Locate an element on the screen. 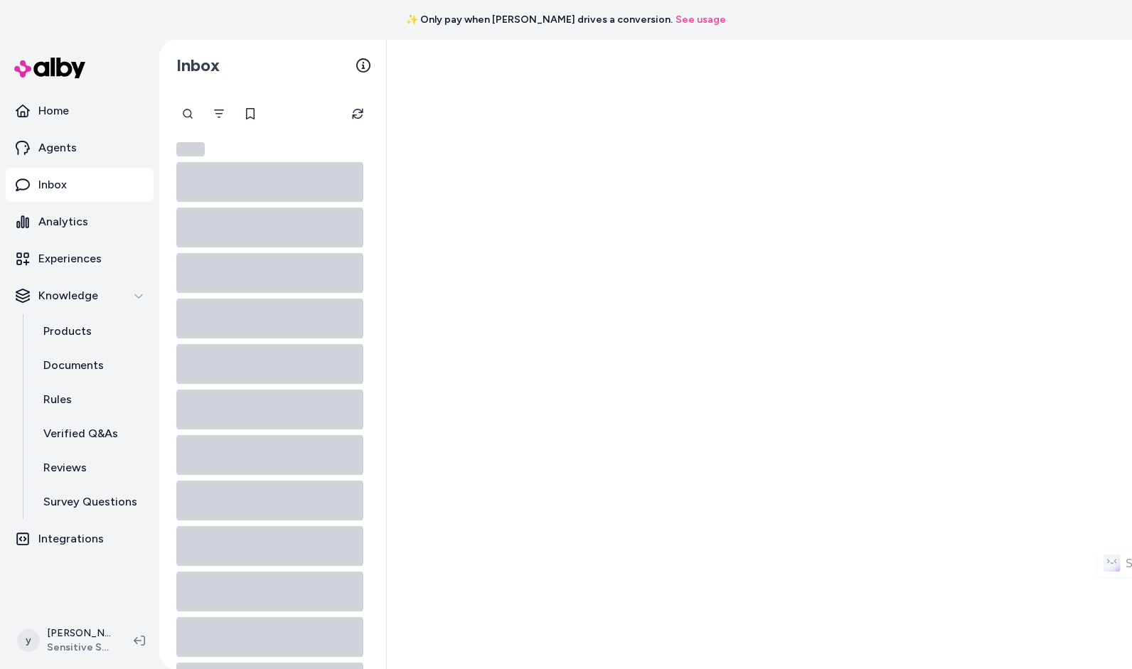 The height and width of the screenshot is (669, 1132). a: Experiences is located at coordinates (80, 259).